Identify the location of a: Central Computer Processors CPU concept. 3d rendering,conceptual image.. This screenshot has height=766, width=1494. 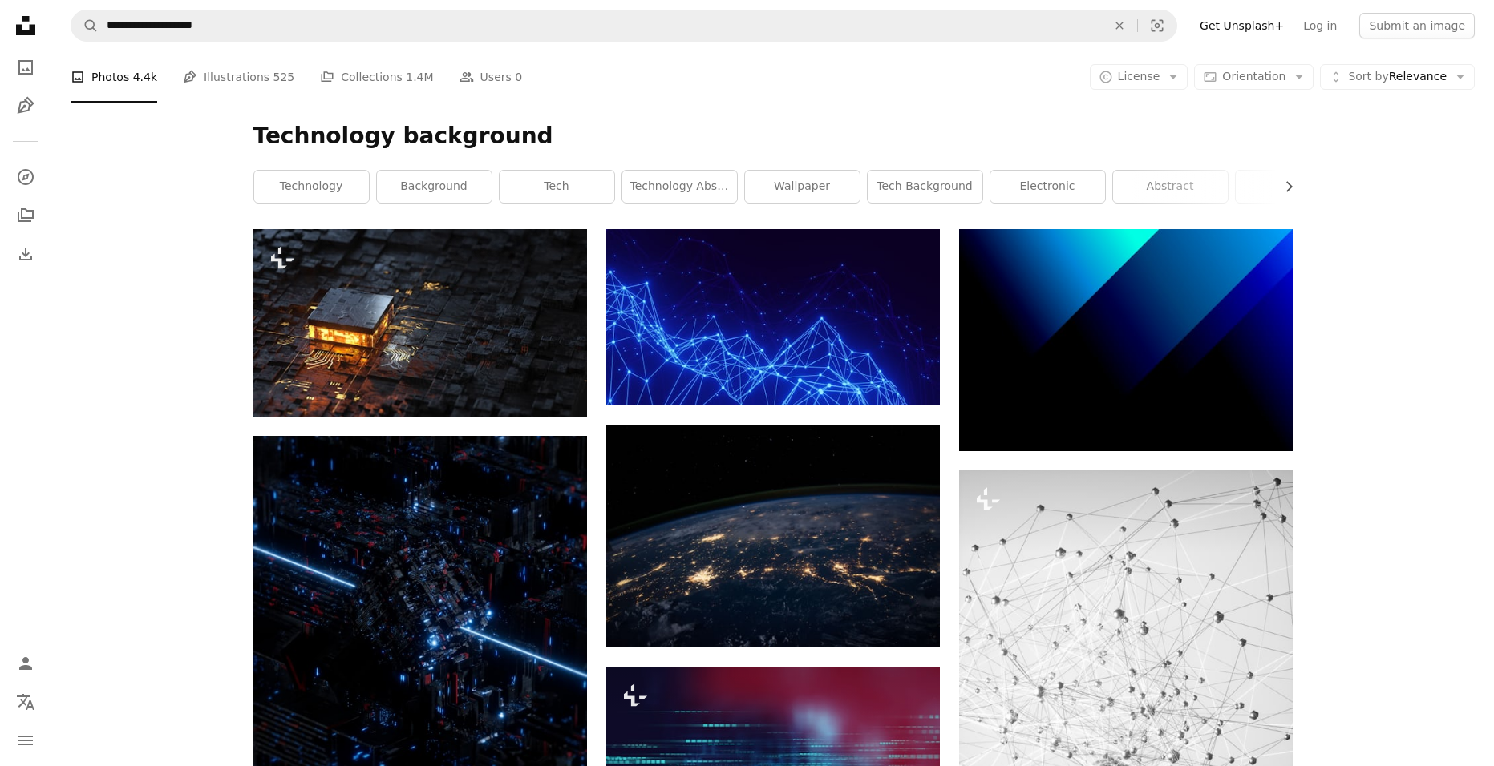
(420, 322).